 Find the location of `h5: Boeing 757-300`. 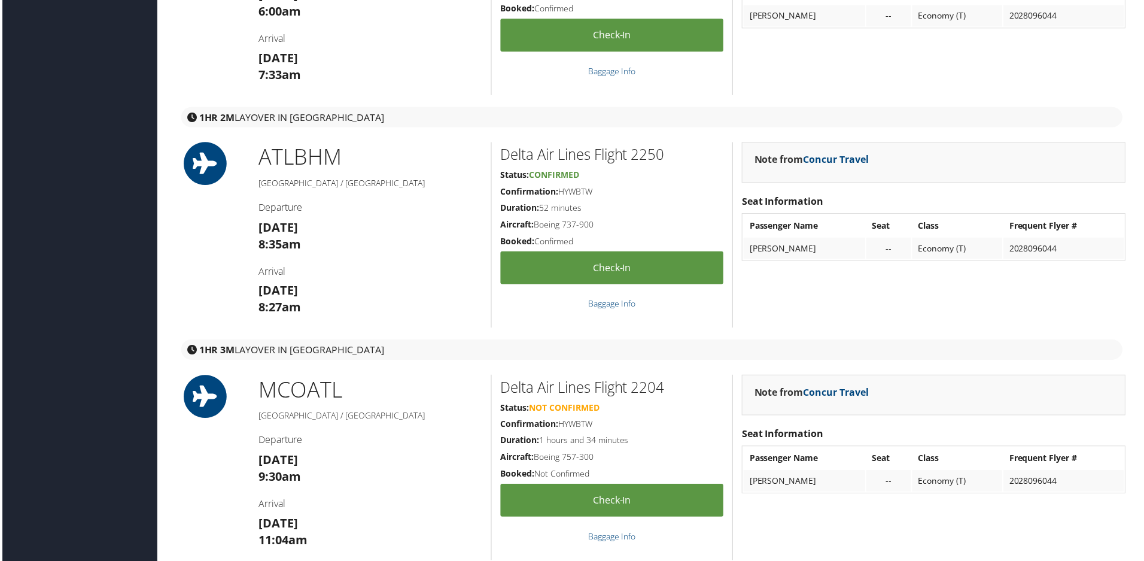

h5: Boeing 757-300 is located at coordinates (612, 459).